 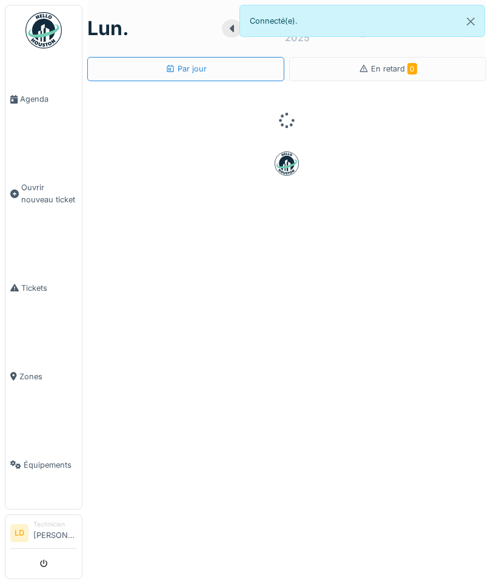 I want to click on span: Agenda, so click(x=48, y=99).